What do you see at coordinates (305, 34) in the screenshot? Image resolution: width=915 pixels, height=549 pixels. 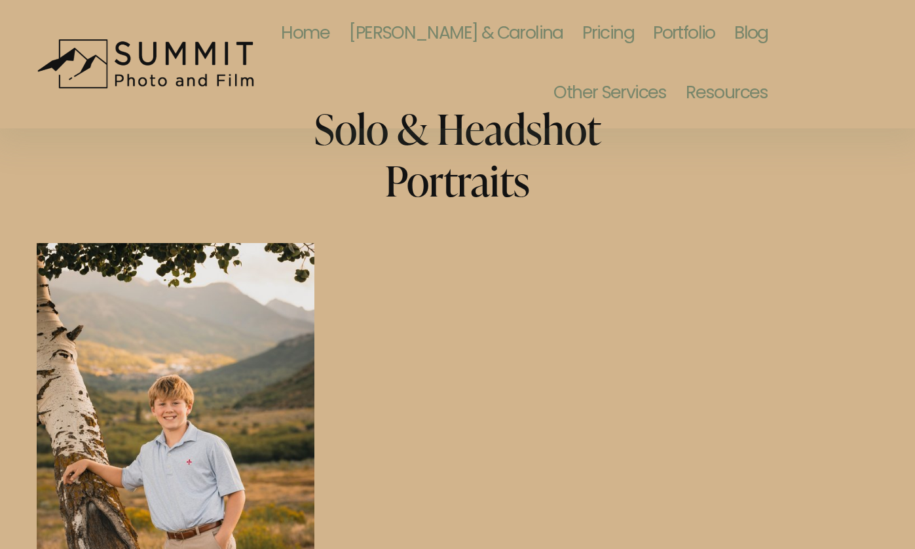 I see `a: Home` at bounding box center [305, 34].